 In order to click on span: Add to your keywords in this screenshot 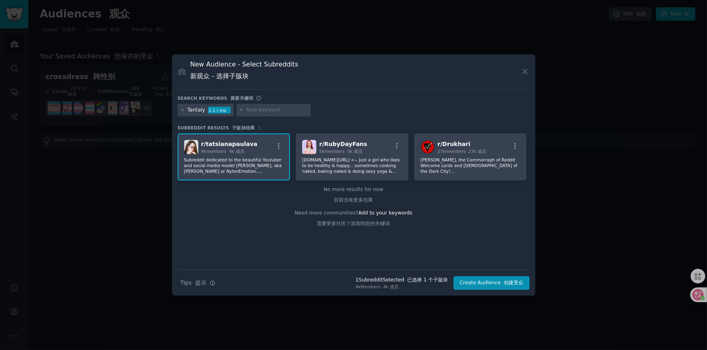, I will do `click(385, 213)`.